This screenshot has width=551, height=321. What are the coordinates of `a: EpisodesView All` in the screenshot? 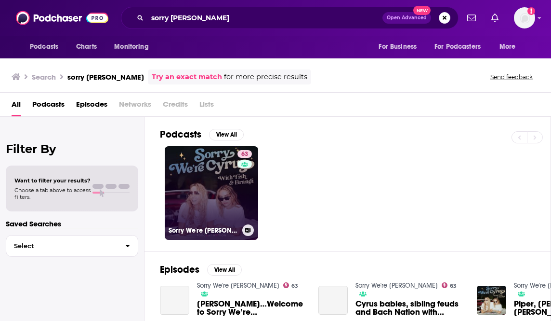 It's located at (201, 269).